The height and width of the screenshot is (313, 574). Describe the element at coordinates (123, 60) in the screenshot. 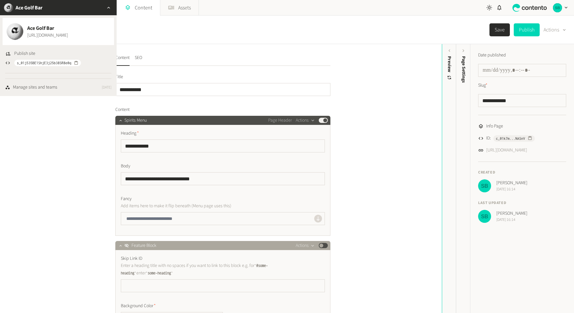

I see `button: Content` at that location.